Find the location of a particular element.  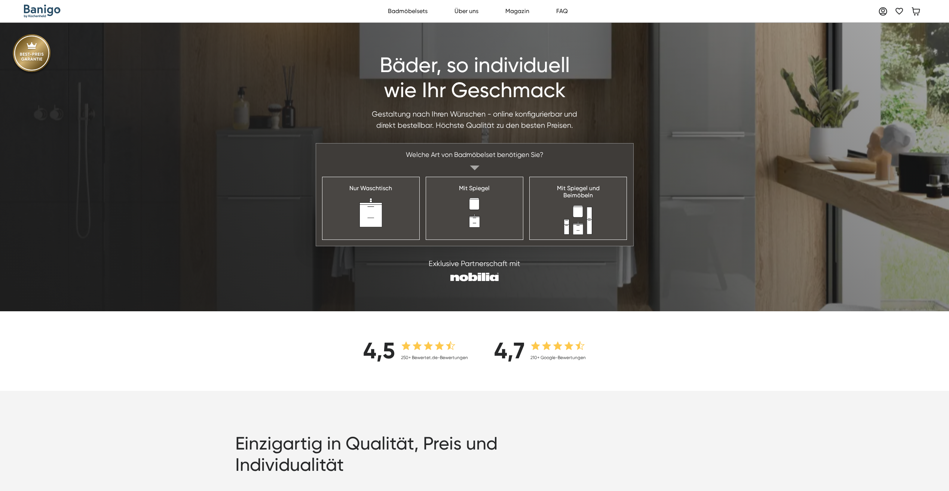

div: Mit Spiegel is located at coordinates (474, 188).